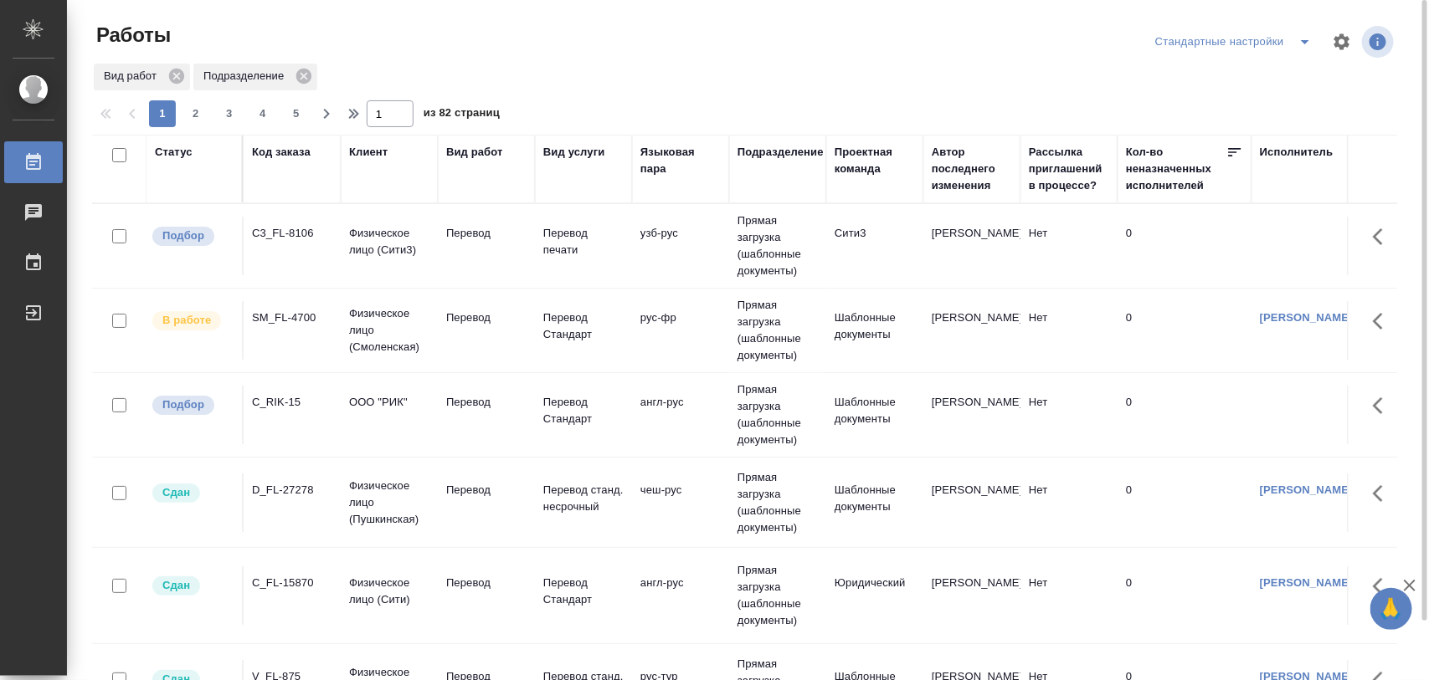 This screenshot has height=680, width=1429. Describe the element at coordinates (192, 321) in the screenshot. I see `div: Исполнитель выполняет работу` at that location.